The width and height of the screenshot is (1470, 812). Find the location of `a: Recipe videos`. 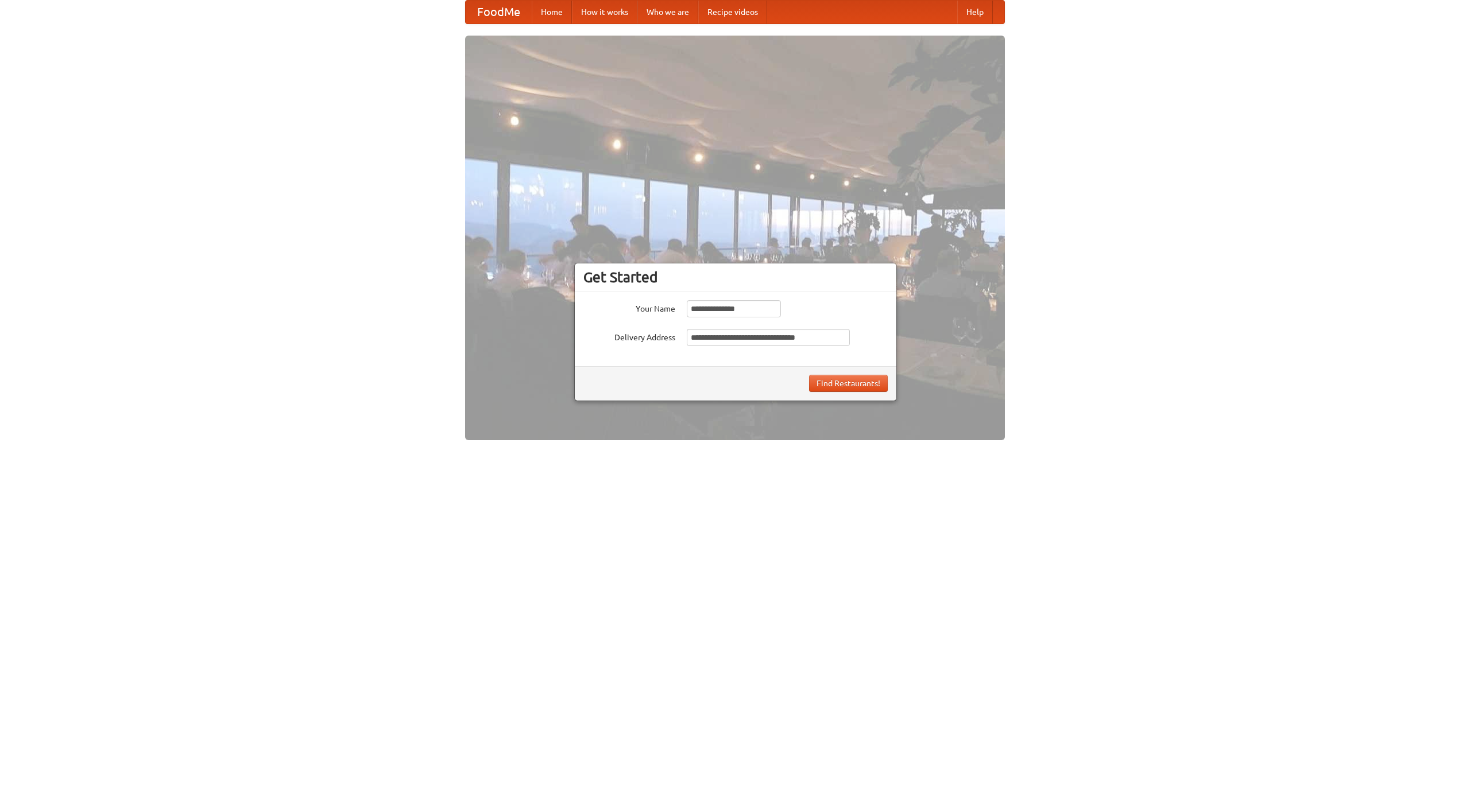

a: Recipe videos is located at coordinates (733, 12).